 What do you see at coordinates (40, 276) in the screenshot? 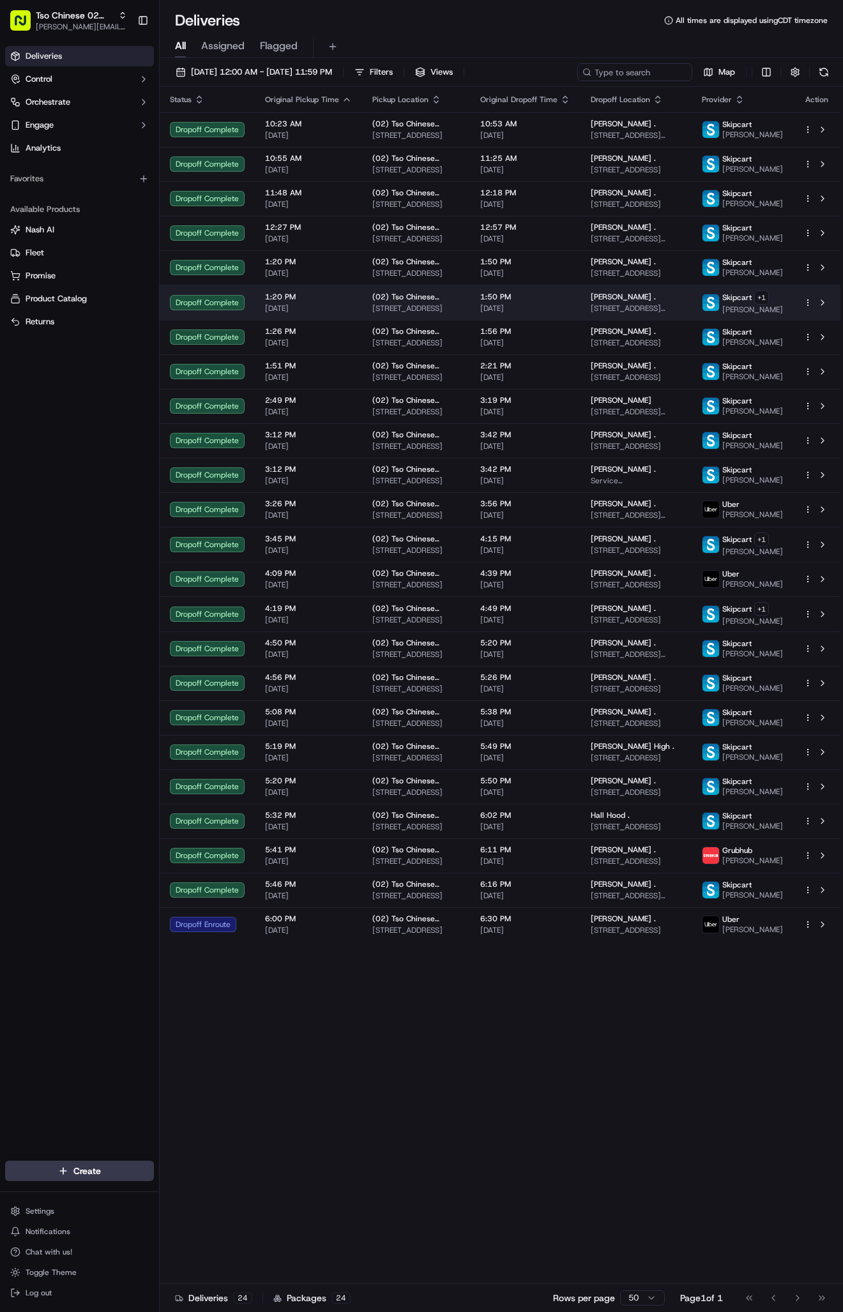
I see `span: Promise` at bounding box center [40, 276].